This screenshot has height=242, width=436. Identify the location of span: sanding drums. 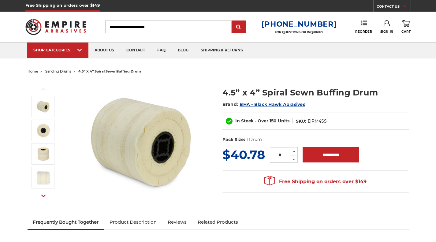
(58, 71).